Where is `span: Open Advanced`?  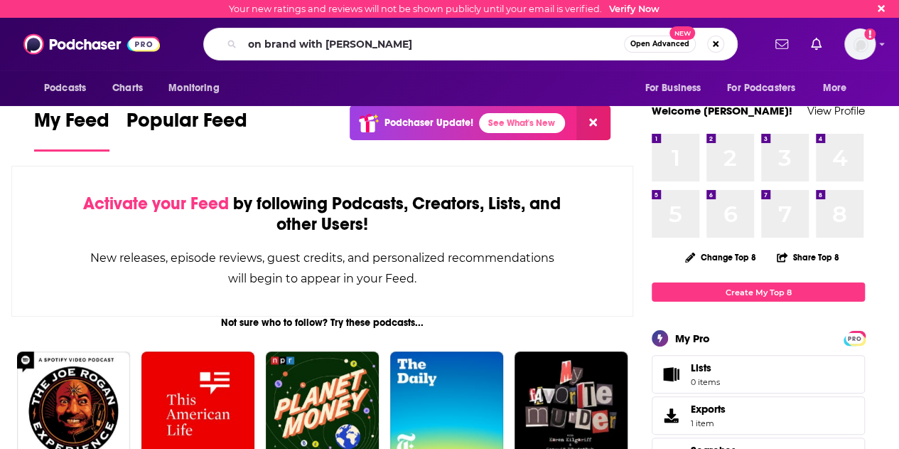 span: Open Advanced is located at coordinates (660, 44).